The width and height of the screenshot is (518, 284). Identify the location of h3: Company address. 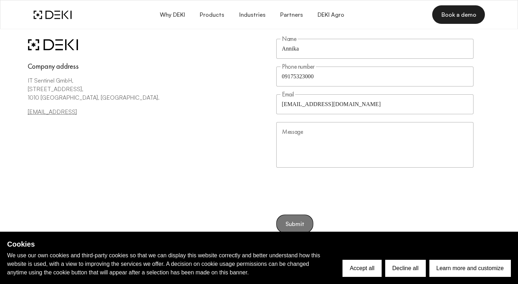
(143, 69).